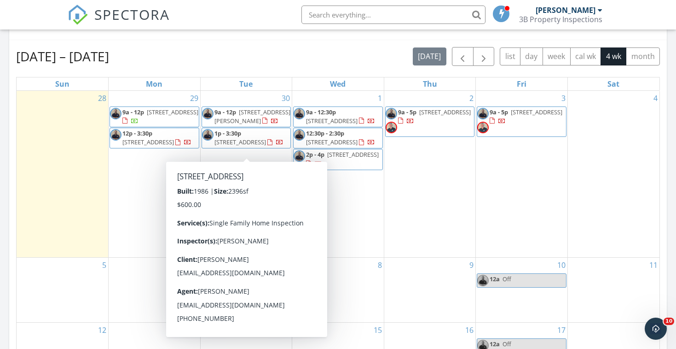  I want to click on a: Go to October 3, 2025, so click(564, 98).